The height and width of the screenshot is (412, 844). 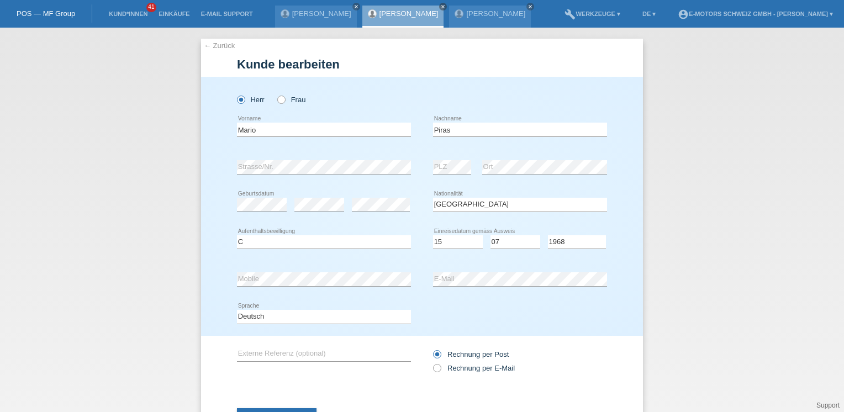 I want to click on a: buildWerkzeuge ▾, so click(x=592, y=14).